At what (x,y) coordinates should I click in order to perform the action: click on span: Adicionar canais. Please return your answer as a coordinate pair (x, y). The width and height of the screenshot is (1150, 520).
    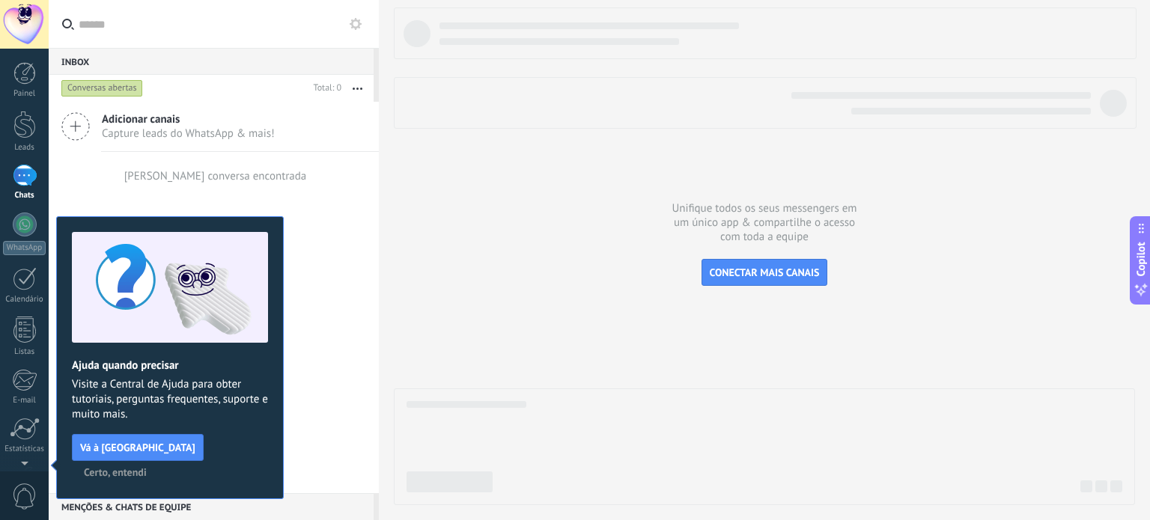
    Looking at the image, I should click on (188, 119).